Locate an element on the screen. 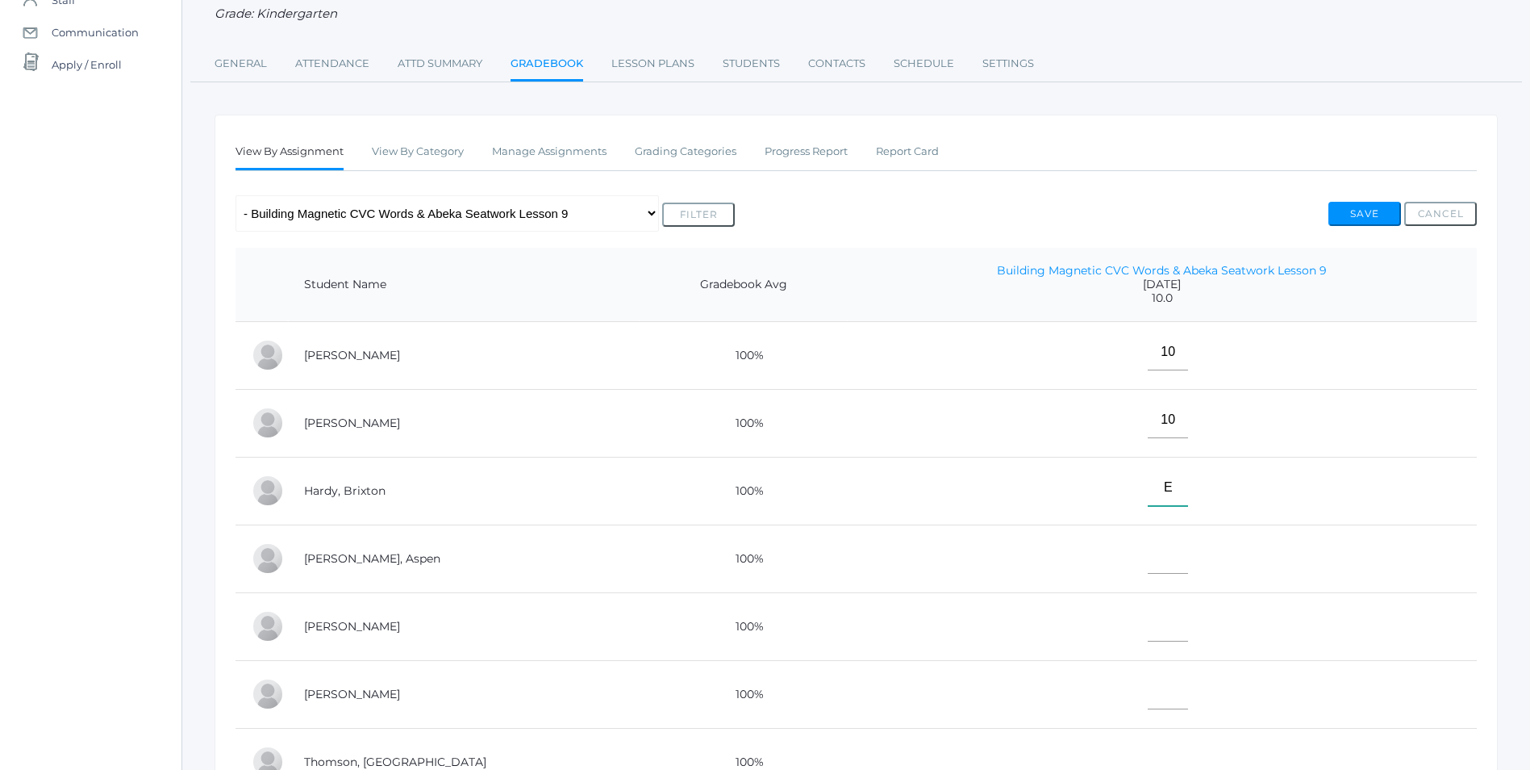  button: Save is located at coordinates (1365, 214).